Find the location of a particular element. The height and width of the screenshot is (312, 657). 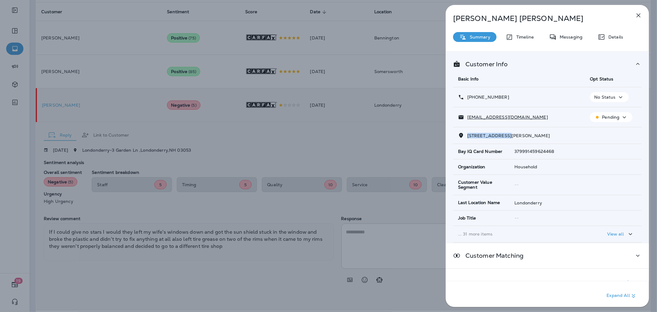

p: No Status is located at coordinates (605, 97).